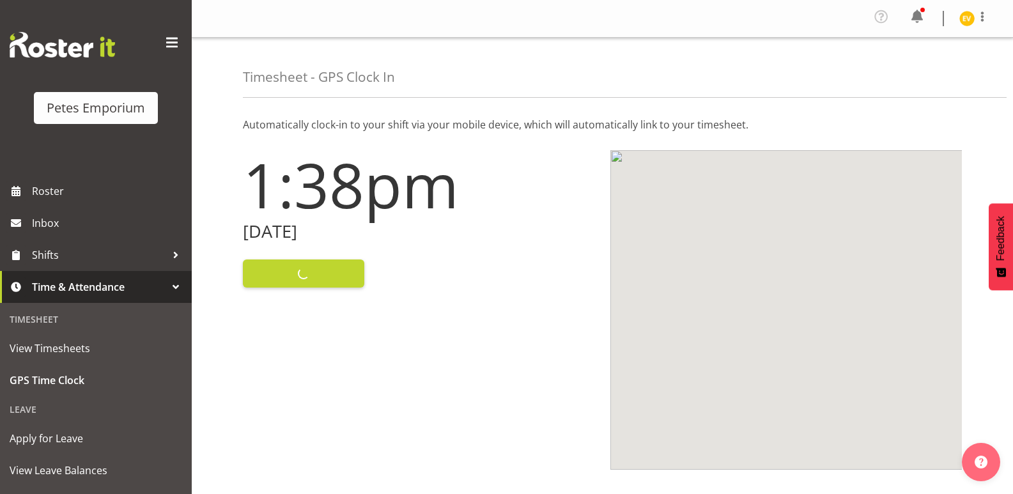  I want to click on img: Rosterit website logo, so click(62, 45).